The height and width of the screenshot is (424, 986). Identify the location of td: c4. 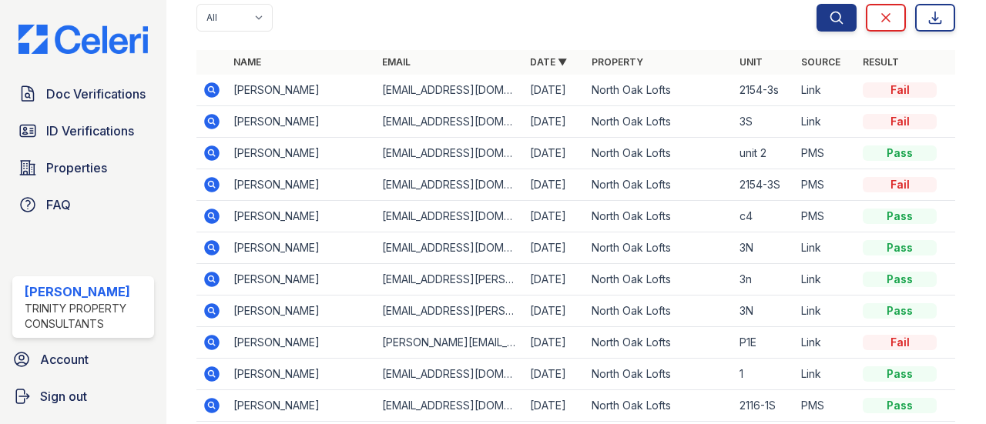
(764, 216).